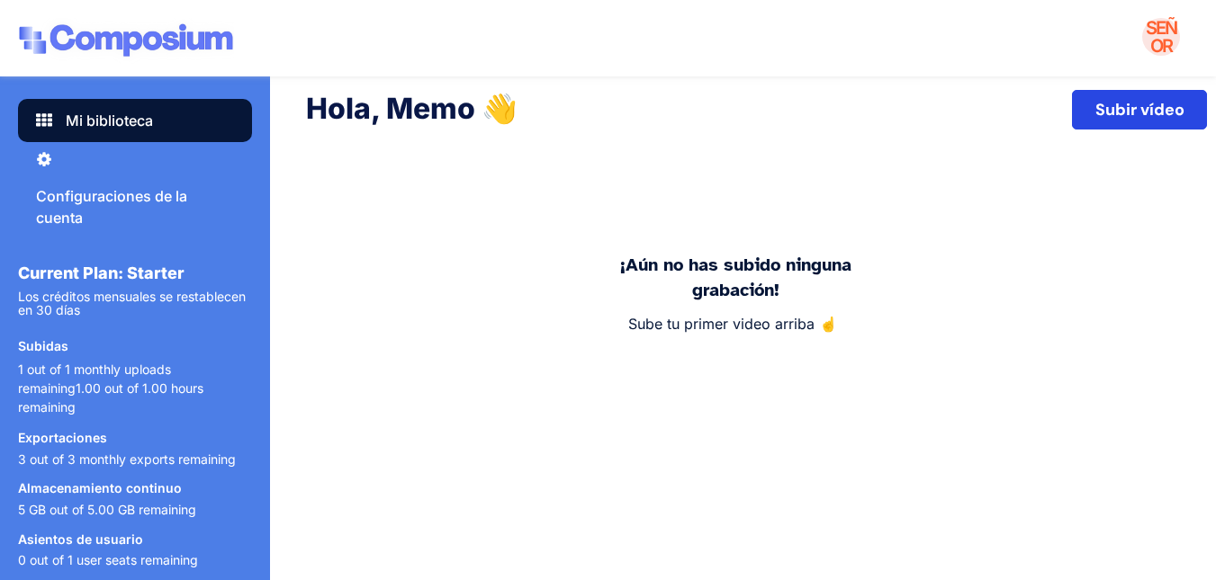 This screenshot has height=580, width=1216. What do you see at coordinates (62, 437) in the screenshot?
I see `font: Exportaciones` at bounding box center [62, 437].